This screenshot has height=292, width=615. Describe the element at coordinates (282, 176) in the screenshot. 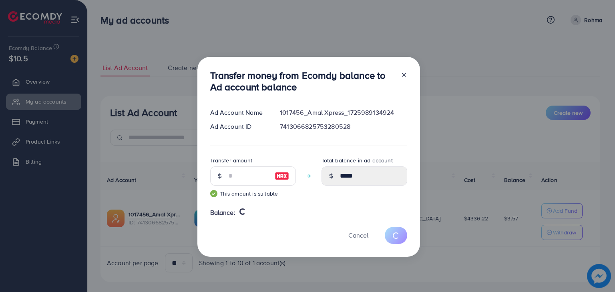

I see `img: image` at that location.